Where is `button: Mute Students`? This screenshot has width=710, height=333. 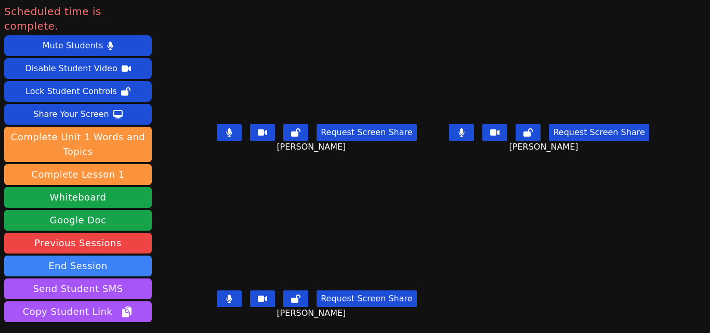
button: Mute Students is located at coordinates (78, 46).